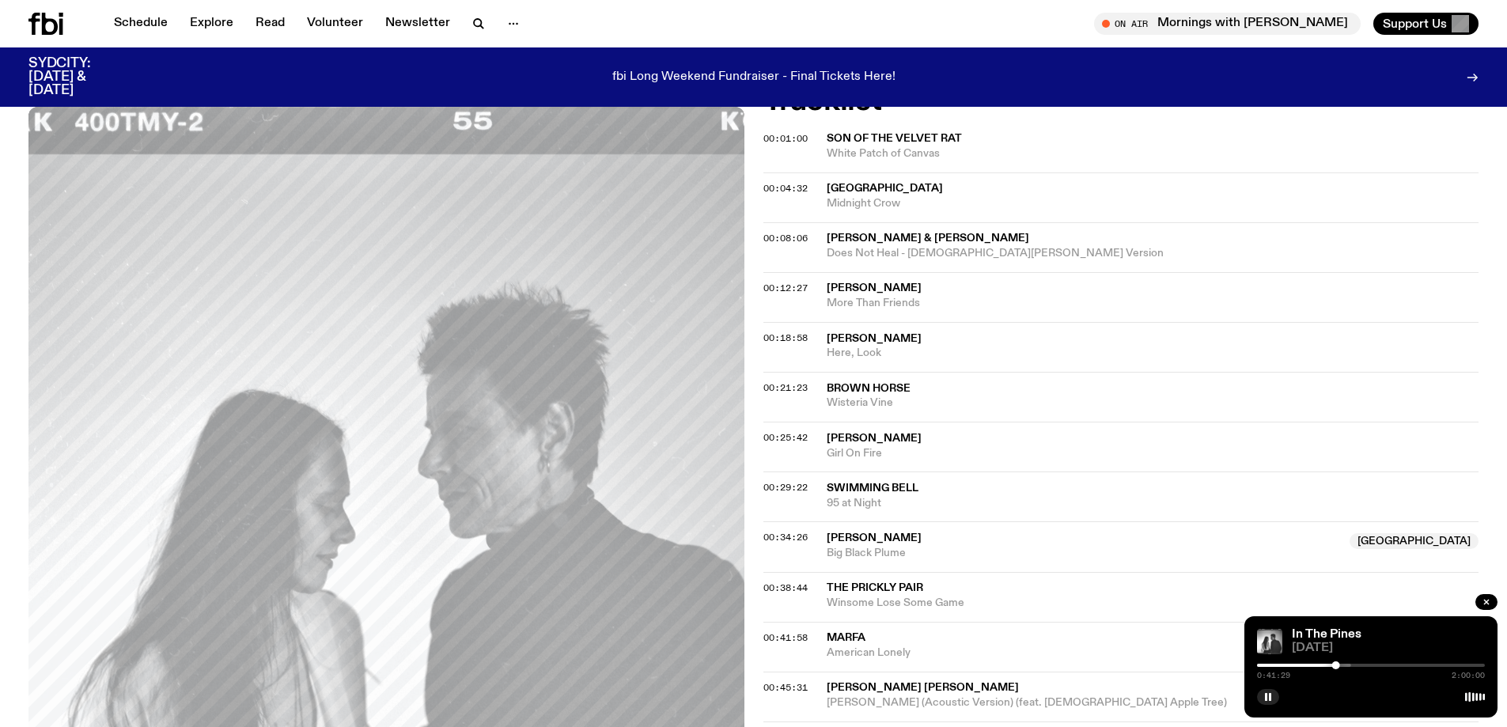 This screenshot has width=1507, height=727. I want to click on span: 00:18:58, so click(786, 338).